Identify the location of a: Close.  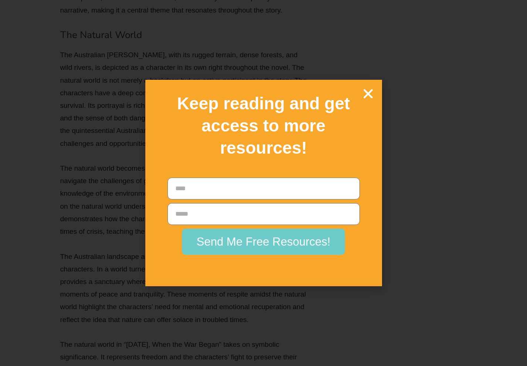
(368, 94).